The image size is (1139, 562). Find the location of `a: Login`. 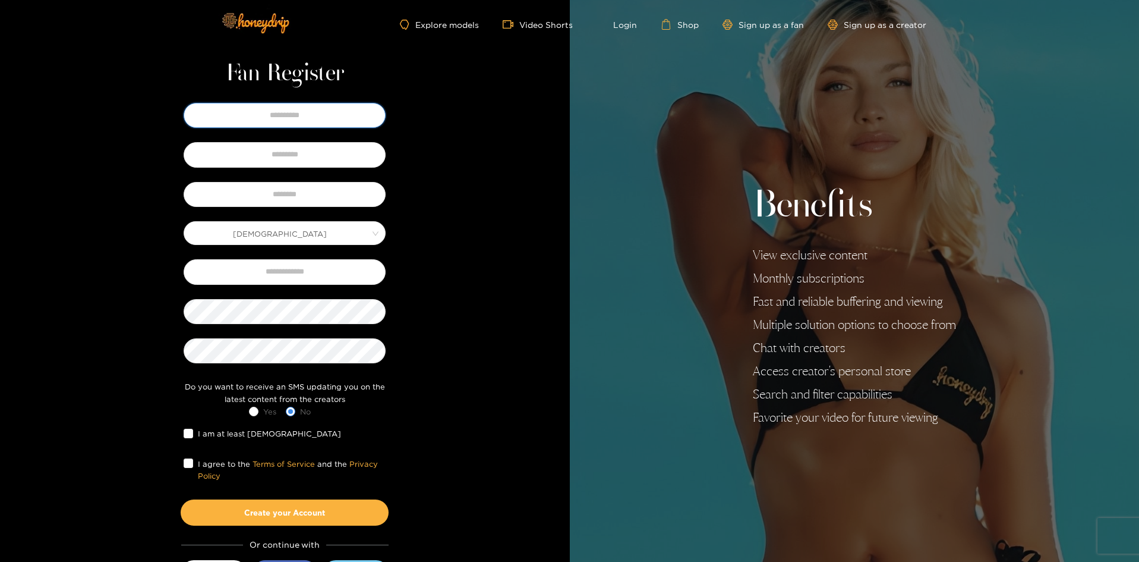

a: Login is located at coordinates (617, 24).